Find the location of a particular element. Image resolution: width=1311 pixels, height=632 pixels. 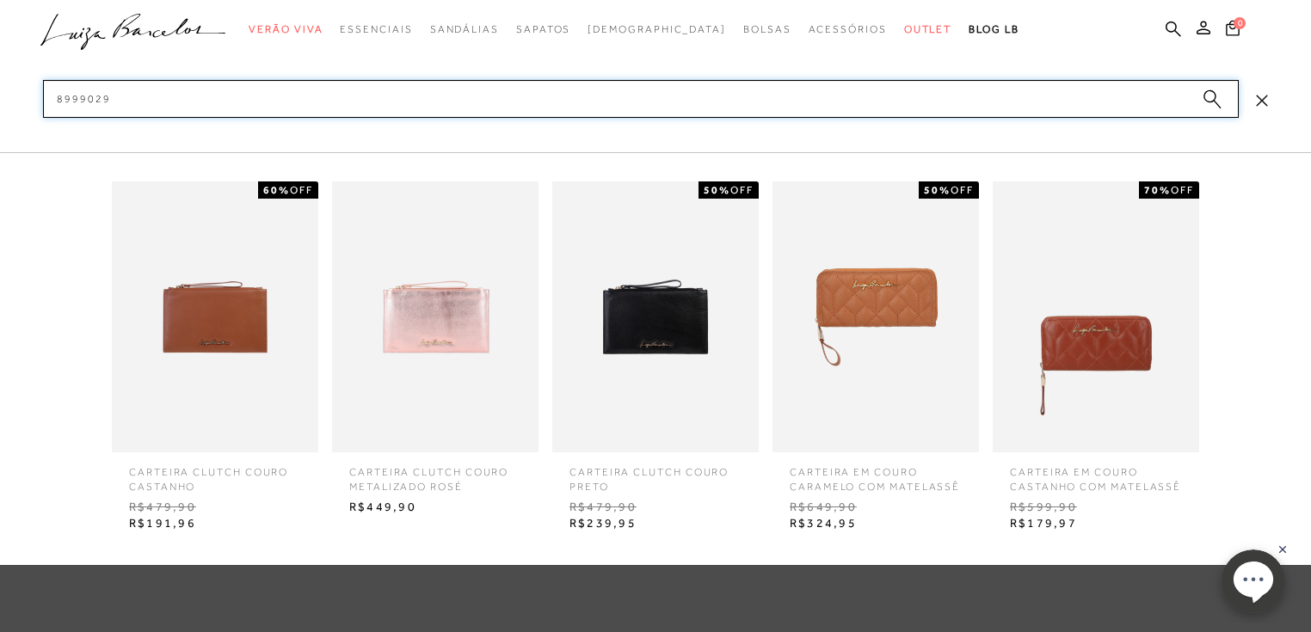

span: BLOG LB is located at coordinates (994, 29).